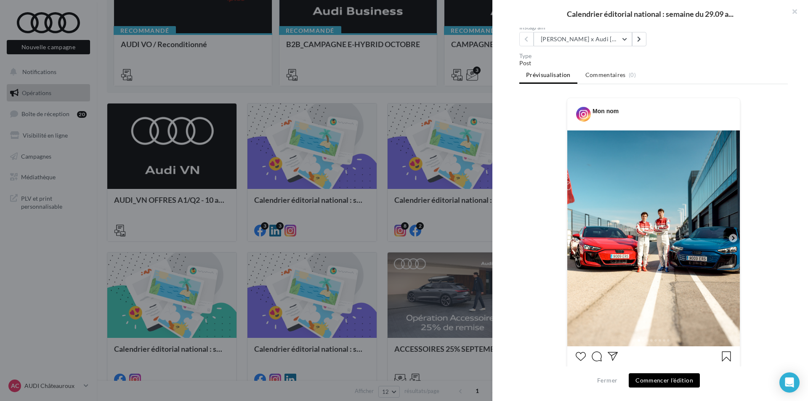 This screenshot has height=401, width=808. What do you see at coordinates (584, 27) in the screenshot?
I see `div: Instagram` at bounding box center [584, 27].